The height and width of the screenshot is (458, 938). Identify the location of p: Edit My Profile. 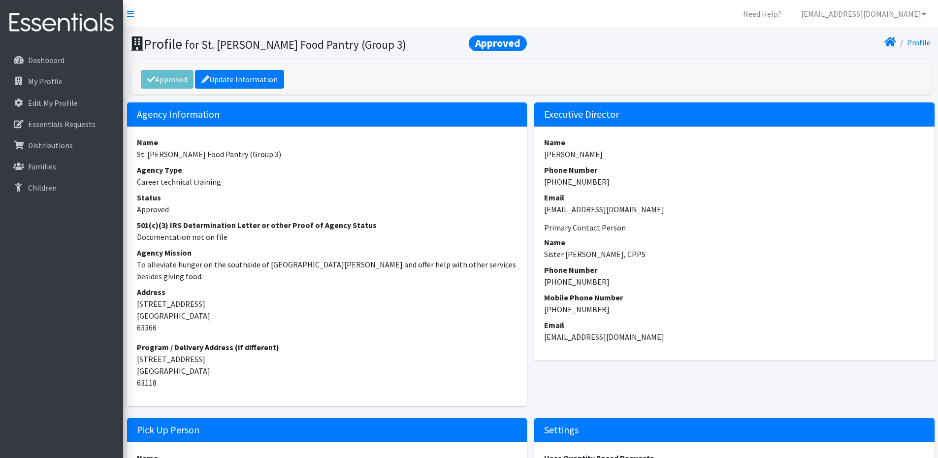
(53, 103).